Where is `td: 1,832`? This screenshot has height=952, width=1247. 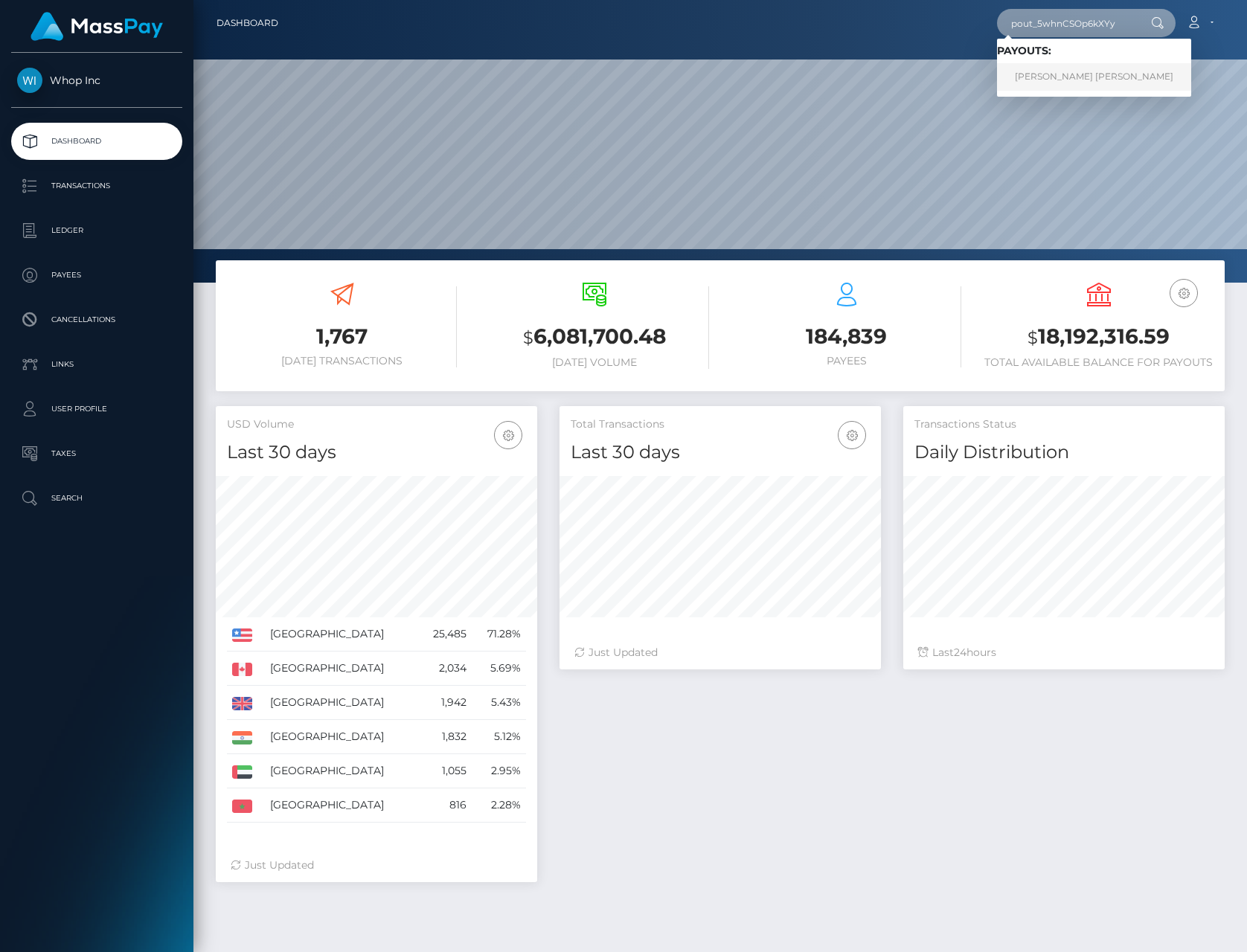
td: 1,832 is located at coordinates (444, 737).